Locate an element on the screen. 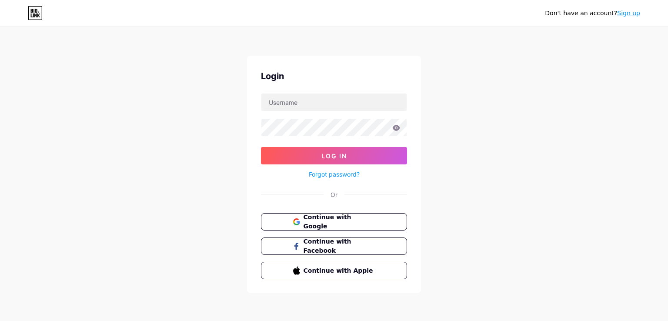 This screenshot has width=668, height=321. a: Continue with Facebook is located at coordinates (334, 246).